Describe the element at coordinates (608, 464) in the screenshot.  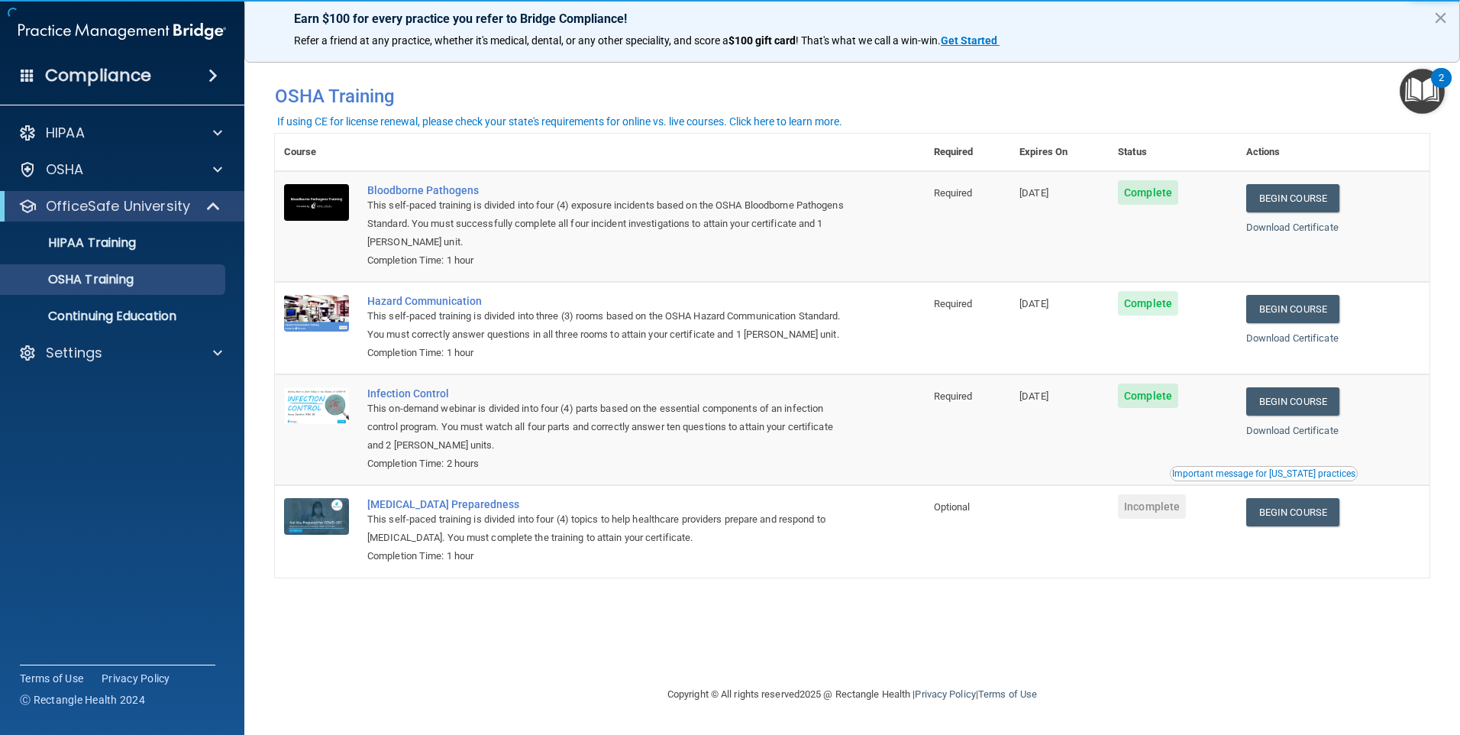
I see `div: Completion Time: 2 hours` at that location.